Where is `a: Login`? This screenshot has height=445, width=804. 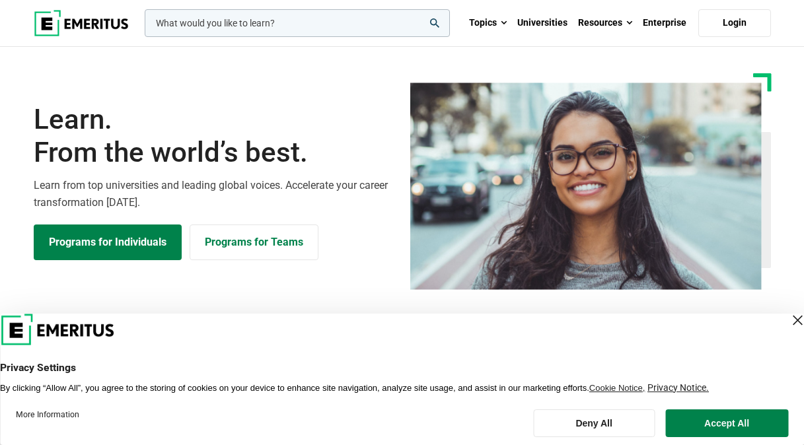 a: Login is located at coordinates (735, 23).